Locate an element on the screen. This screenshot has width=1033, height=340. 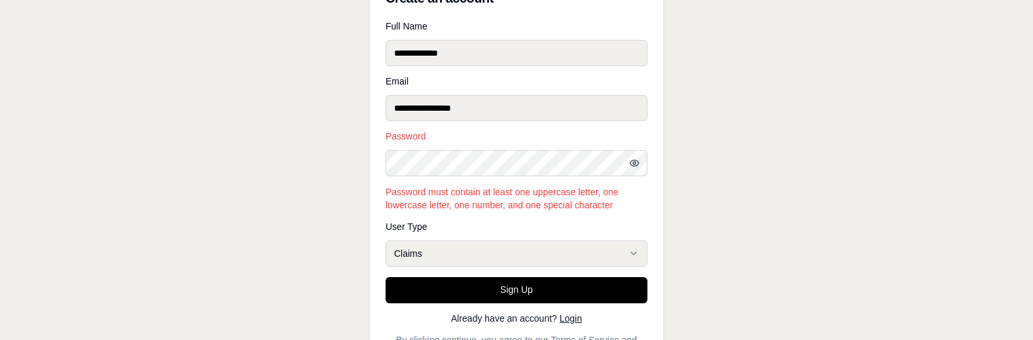
p: Already have an account? is located at coordinates (516, 318).